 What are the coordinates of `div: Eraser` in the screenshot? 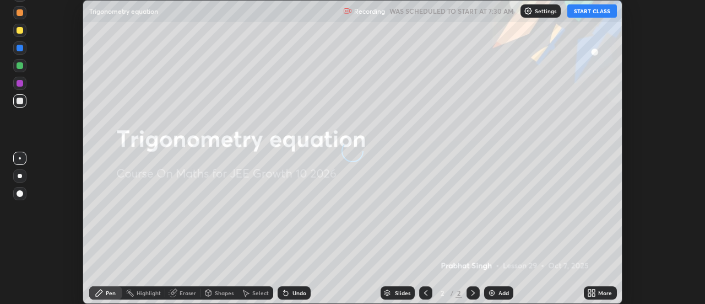 It's located at (188, 292).